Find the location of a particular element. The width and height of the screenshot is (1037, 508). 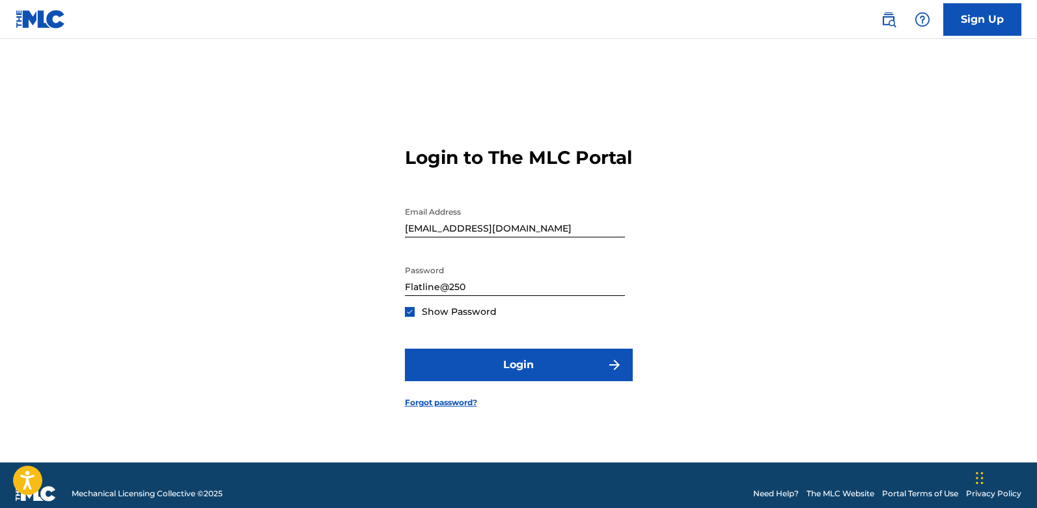

h3: Login to The MLC Portal is located at coordinates (518, 157).